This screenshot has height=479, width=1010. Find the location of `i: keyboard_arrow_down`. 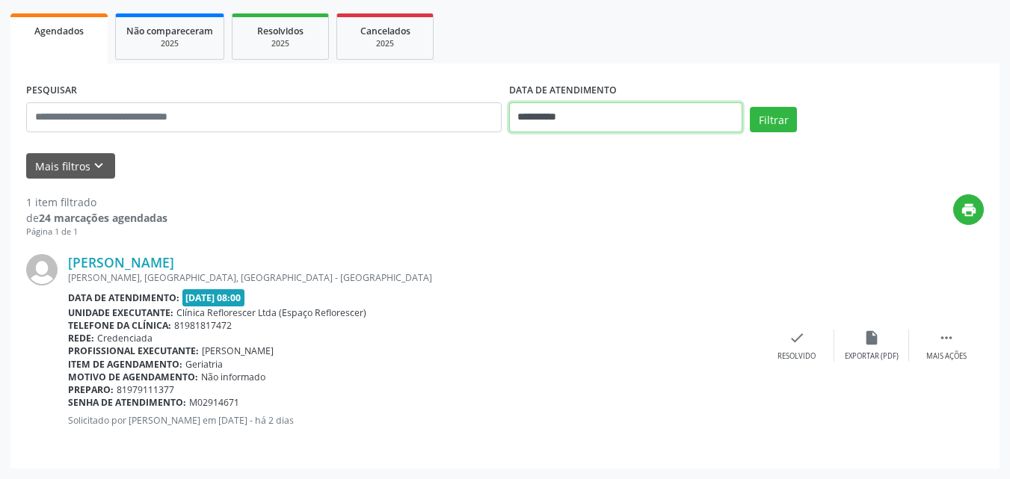

i: keyboard_arrow_down is located at coordinates (99, 166).